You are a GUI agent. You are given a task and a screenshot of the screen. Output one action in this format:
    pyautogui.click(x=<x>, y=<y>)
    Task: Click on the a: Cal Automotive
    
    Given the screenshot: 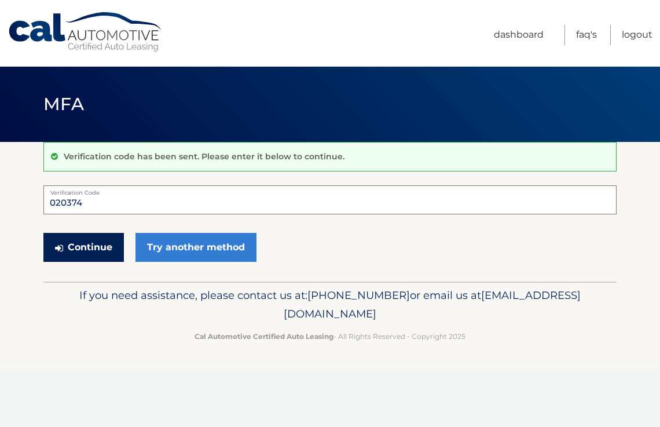 What is the action you would take?
    pyautogui.click(x=86, y=32)
    